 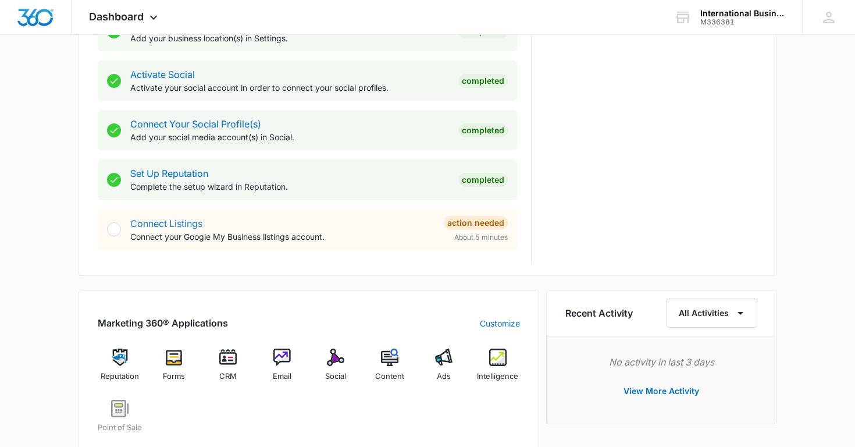 I want to click on span: Social, so click(x=336, y=376).